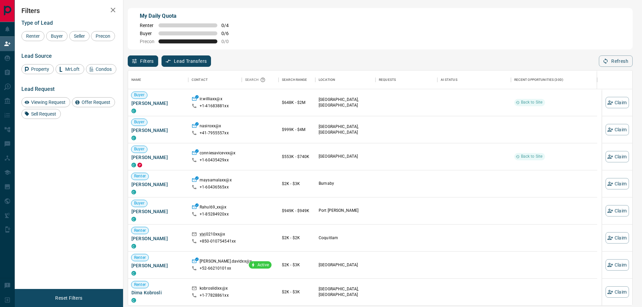 The height and width of the screenshot is (307, 642). I want to click on p: maysamalaxx@x, so click(216, 181).